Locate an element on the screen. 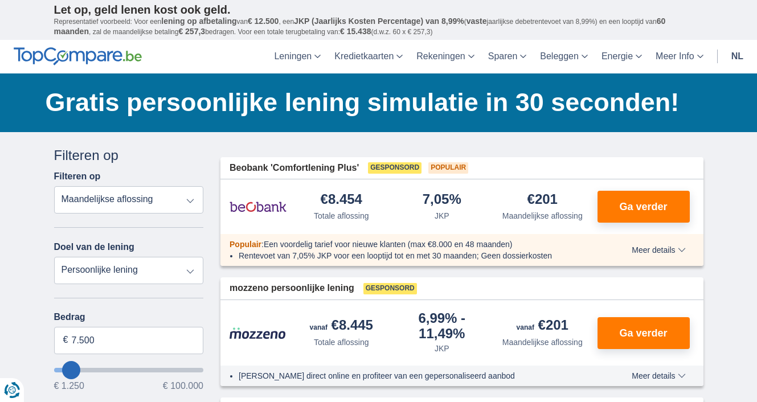  a: Kredietkaarten is located at coordinates (368, 56).